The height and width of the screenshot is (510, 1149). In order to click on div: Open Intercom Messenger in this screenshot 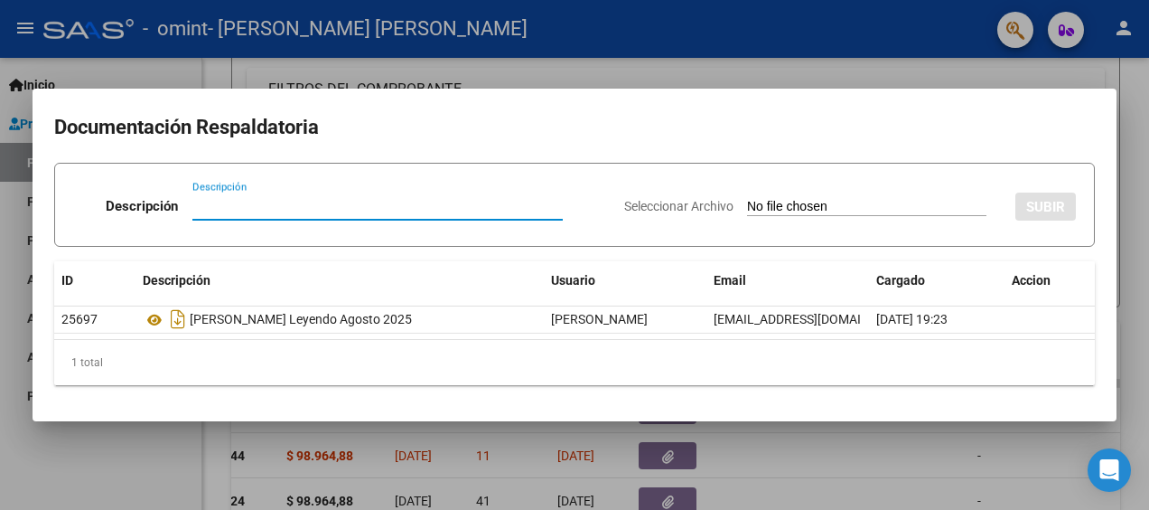, I will do `click(1110, 470)`.